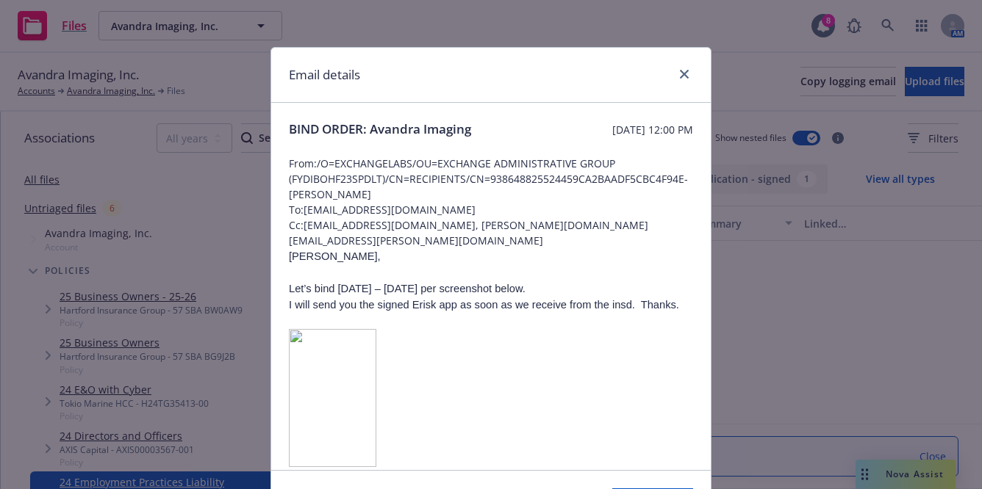 This screenshot has height=489, width=982. Describe the element at coordinates (684, 74) in the screenshot. I see `a: close` at that location.